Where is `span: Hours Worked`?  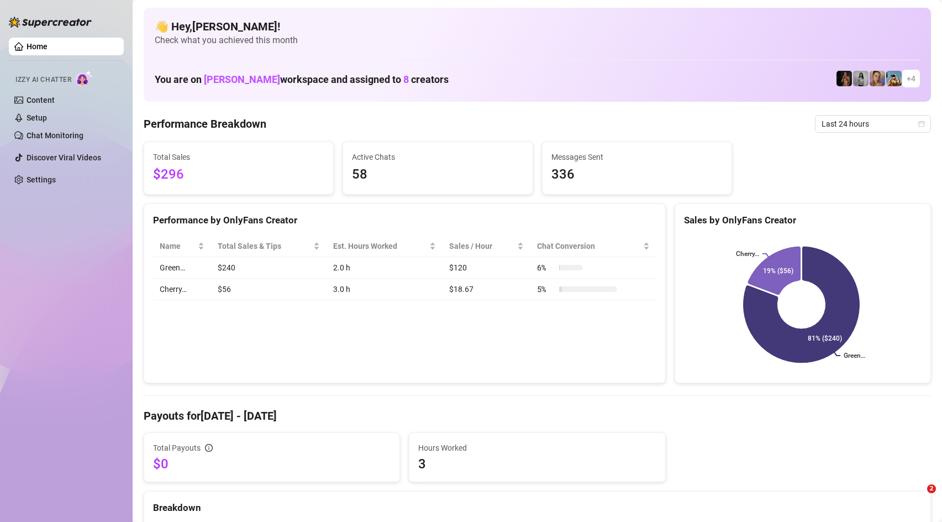
span: Hours Worked is located at coordinates (537, 448).